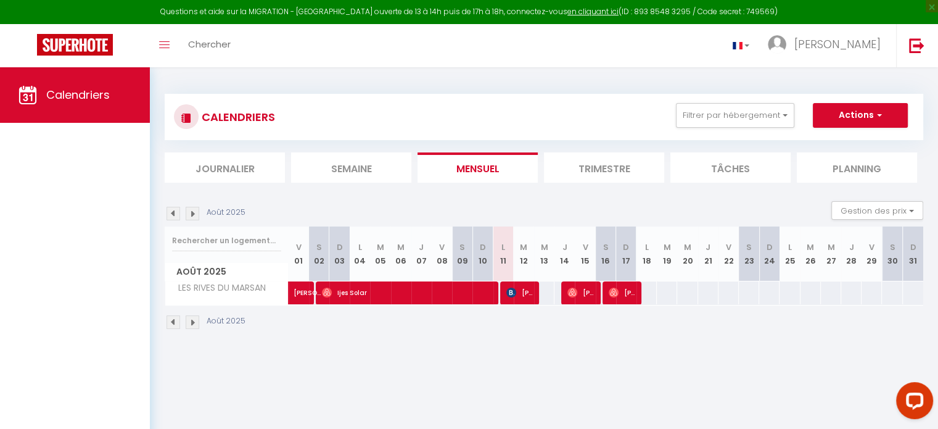  Describe the element at coordinates (585, 254) in the screenshot. I see `th: 15` at that location.